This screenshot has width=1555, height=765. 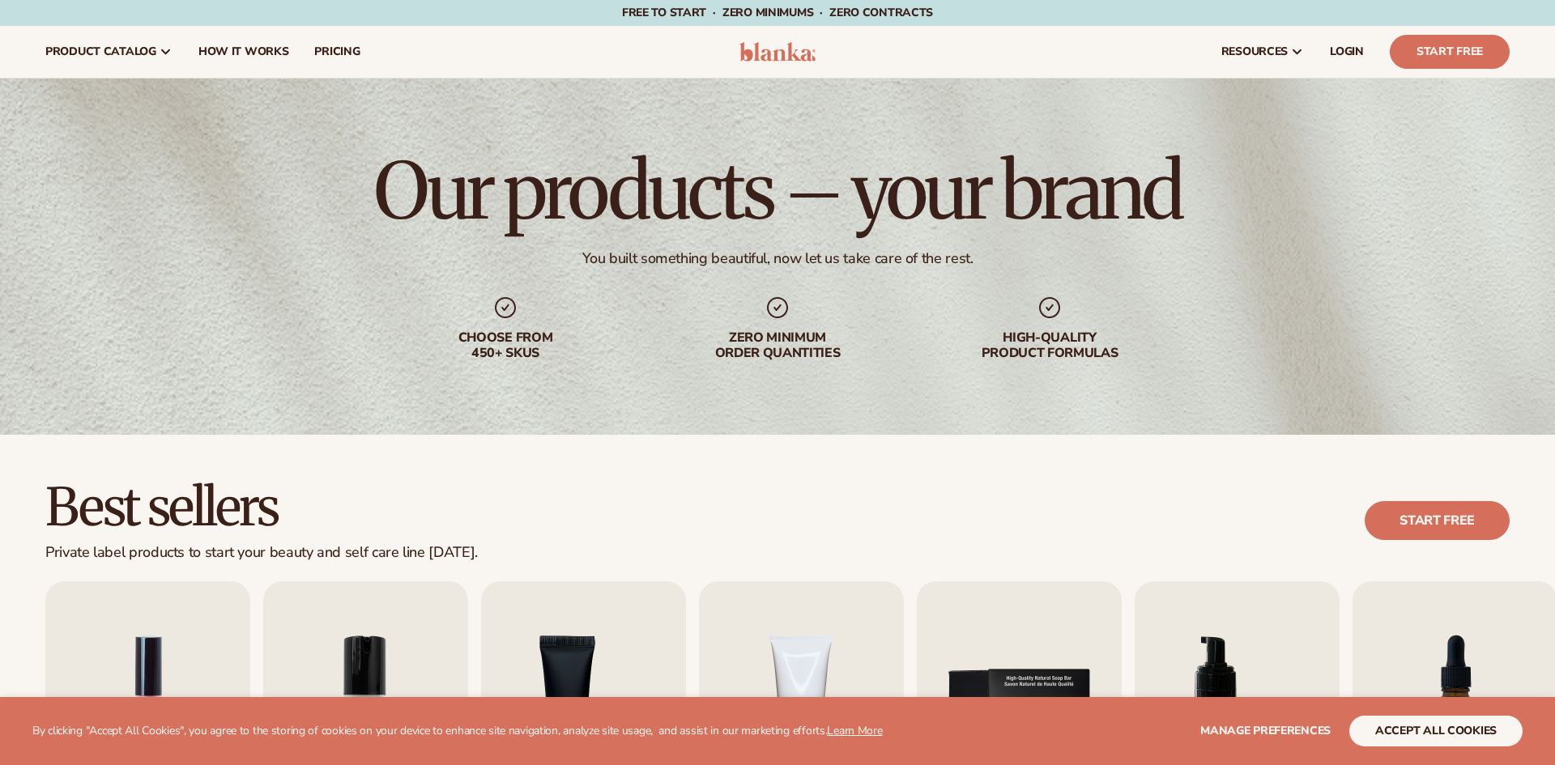 What do you see at coordinates (777, 346) in the screenshot?
I see `div: Zero minimum order quantities` at bounding box center [777, 346].